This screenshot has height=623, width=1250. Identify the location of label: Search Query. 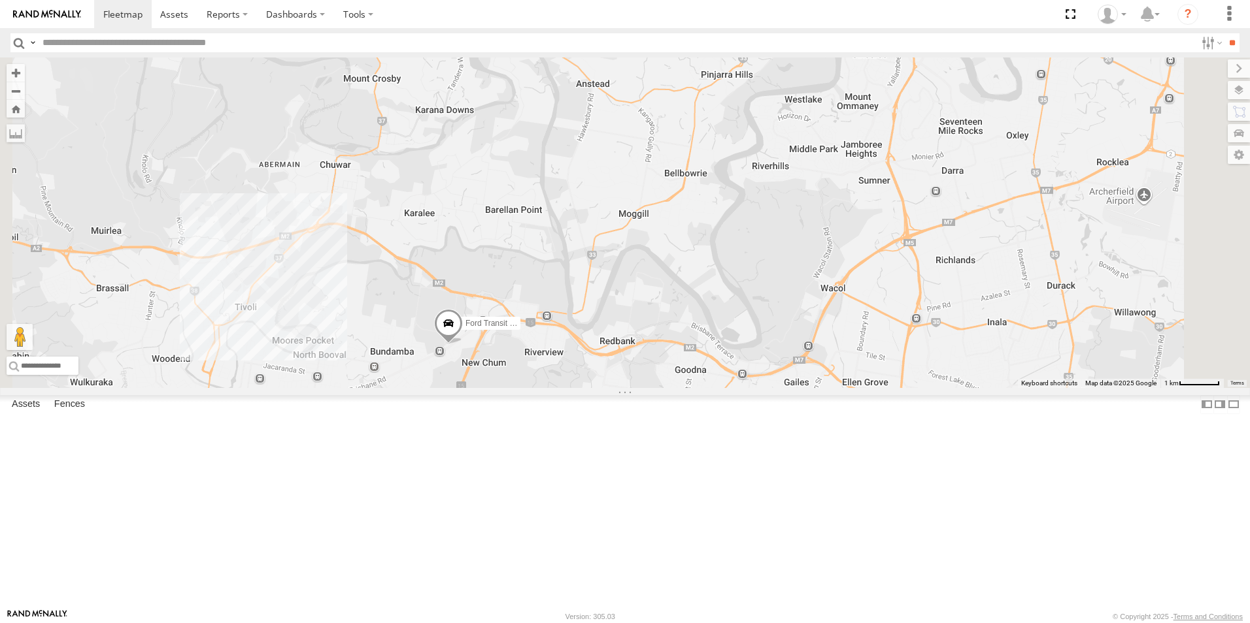
(33, 42).